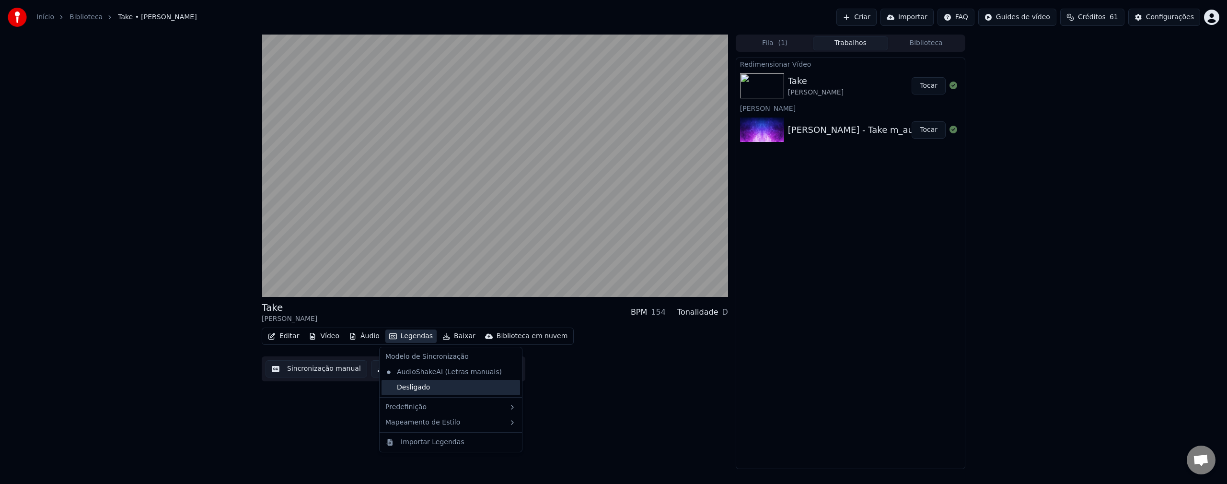  Describe the element at coordinates (1114, 17) in the screenshot. I see `span: 61` at that location.